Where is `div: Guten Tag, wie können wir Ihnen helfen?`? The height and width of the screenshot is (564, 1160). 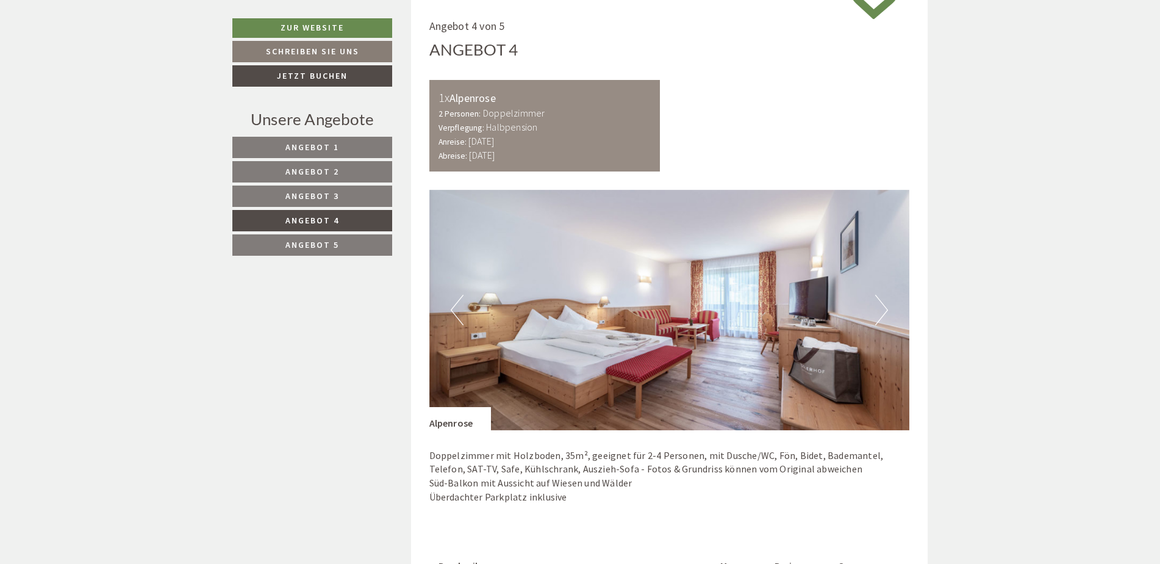
div: Guten Tag, wie können wir Ihnen helfen? is located at coordinates (376, 52).